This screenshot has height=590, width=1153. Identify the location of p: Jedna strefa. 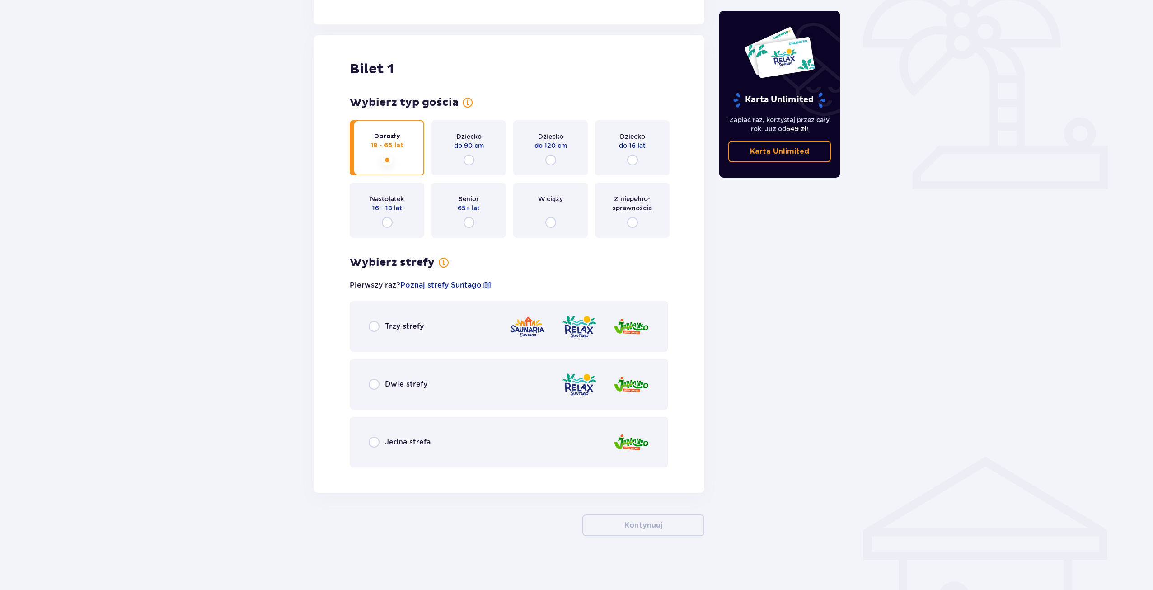
(408, 442).